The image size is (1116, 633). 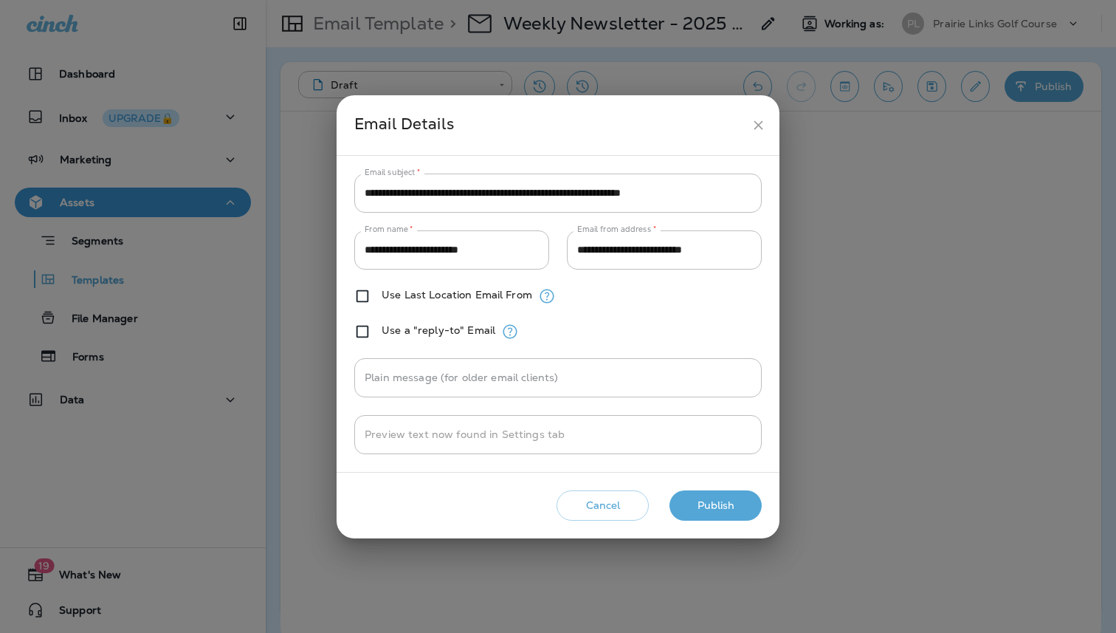 What do you see at coordinates (439, 330) in the screenshot?
I see `label: Use a "reply-to" Email` at bounding box center [439, 330].